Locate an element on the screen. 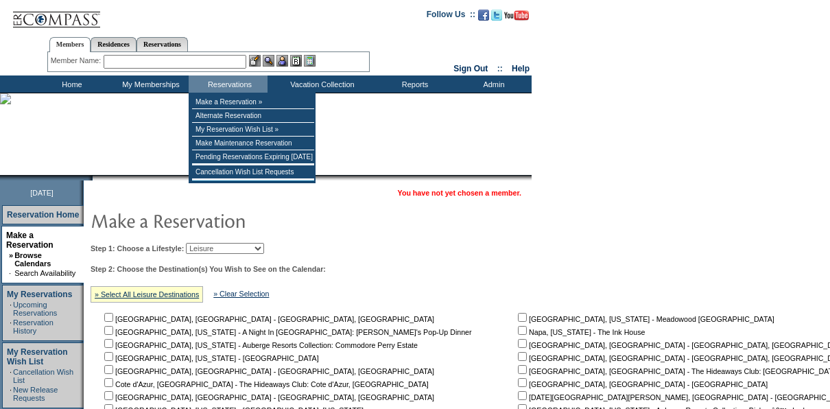 The image size is (830, 409). img: Reservations is located at coordinates (296, 60).